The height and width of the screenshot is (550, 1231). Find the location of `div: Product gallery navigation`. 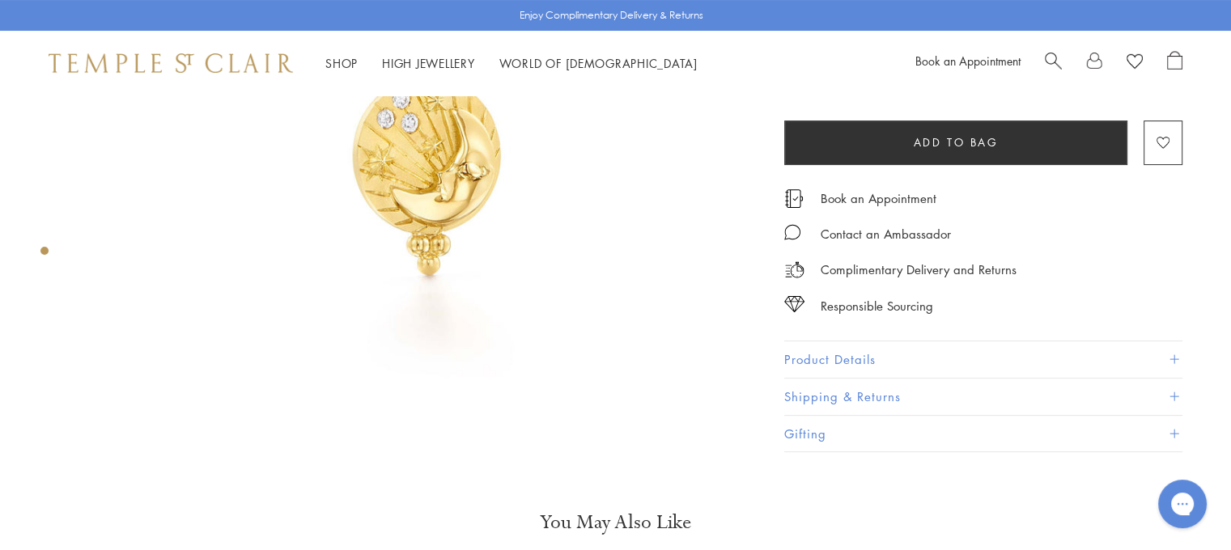

div: Product gallery navigation is located at coordinates (45, 255).